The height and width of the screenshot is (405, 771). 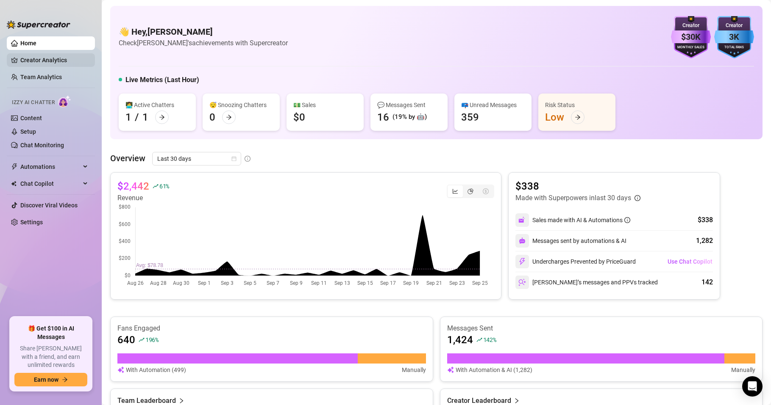 What do you see at coordinates (575, 262) in the screenshot?
I see `div: Undercharges Prevented by PriceGuard` at bounding box center [575, 262].